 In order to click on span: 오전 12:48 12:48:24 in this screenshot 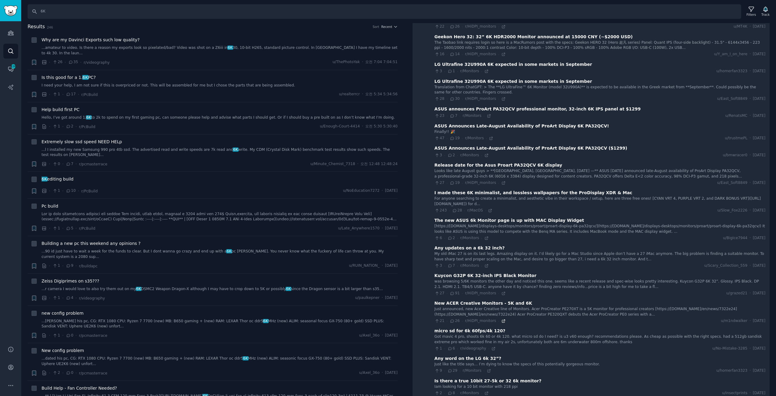, I will do `click(379, 164)`.